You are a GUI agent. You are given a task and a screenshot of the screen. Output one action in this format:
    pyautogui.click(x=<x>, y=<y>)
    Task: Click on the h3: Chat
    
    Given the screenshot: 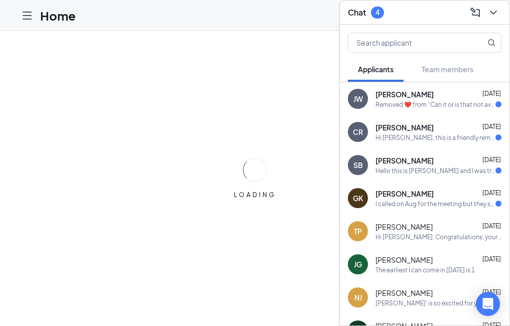 What is the action you would take?
    pyautogui.click(x=357, y=13)
    